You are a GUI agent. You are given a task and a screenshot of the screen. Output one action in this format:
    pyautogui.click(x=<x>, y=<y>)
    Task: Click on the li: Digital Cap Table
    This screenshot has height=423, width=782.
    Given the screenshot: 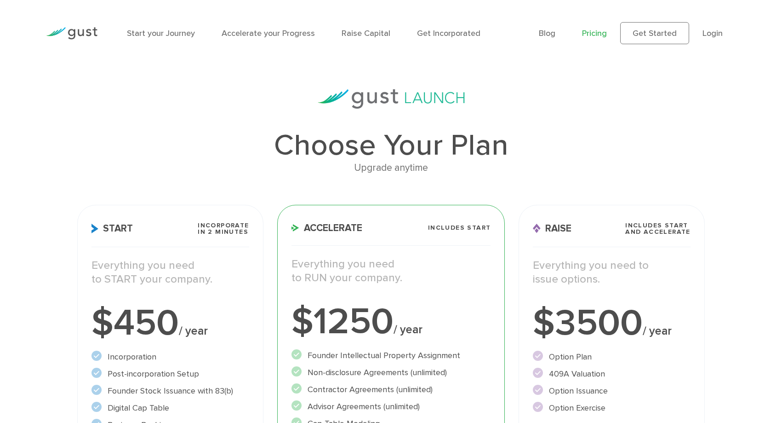 What is the action you would take?
    pyautogui.click(x=170, y=408)
    